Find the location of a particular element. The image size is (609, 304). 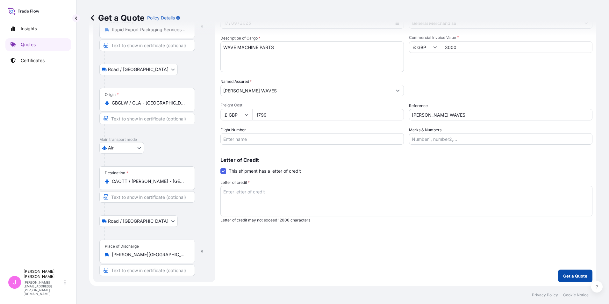

input: Origin is located at coordinates (149, 103).